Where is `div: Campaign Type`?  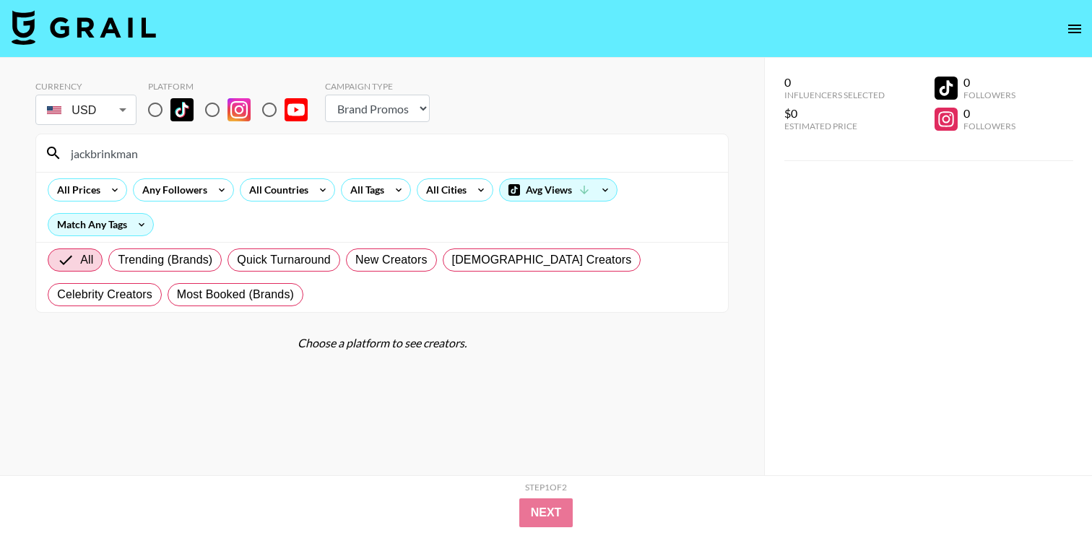
div: Campaign Type is located at coordinates (377, 86).